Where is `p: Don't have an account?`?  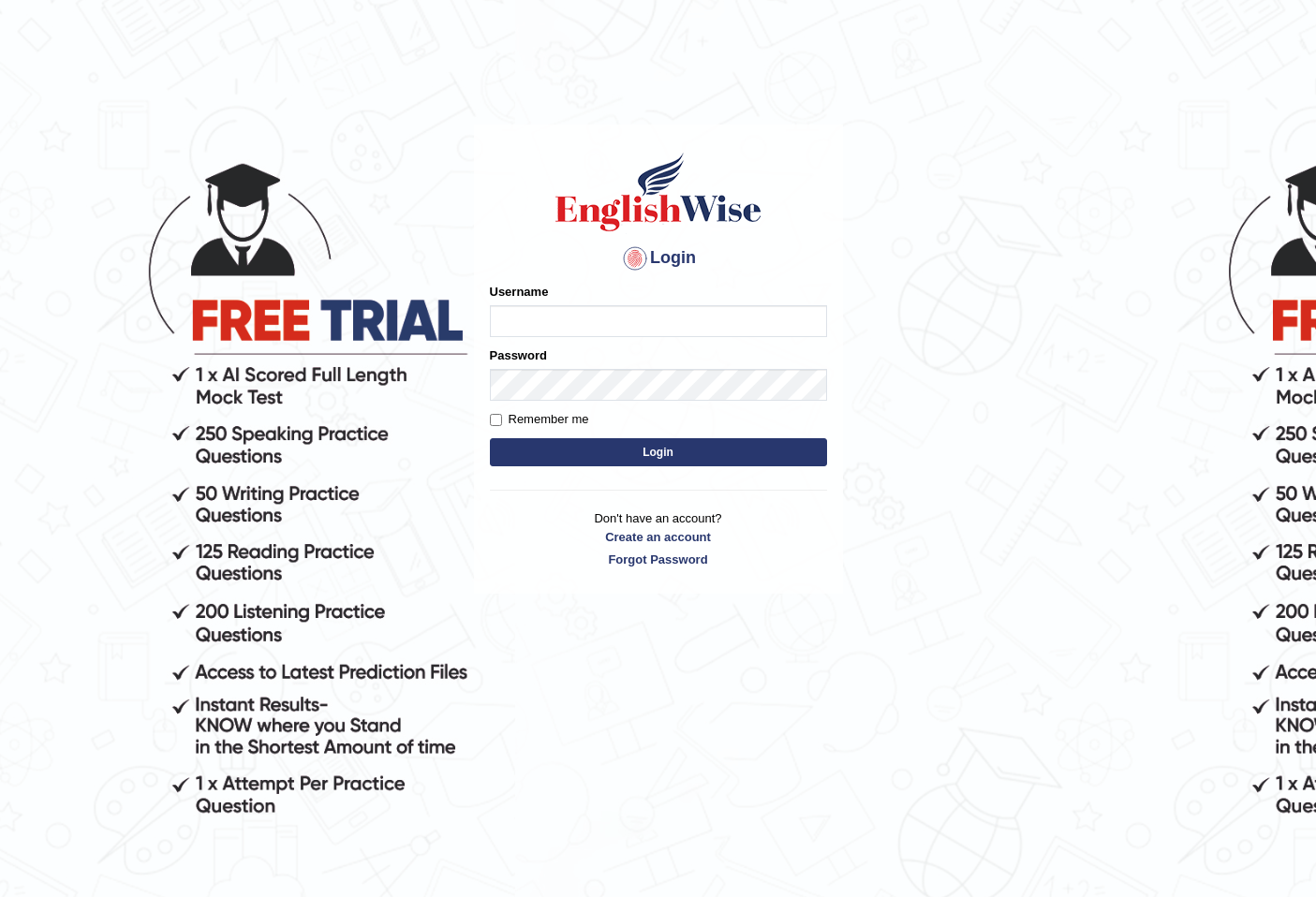 p: Don't have an account? is located at coordinates (658, 539).